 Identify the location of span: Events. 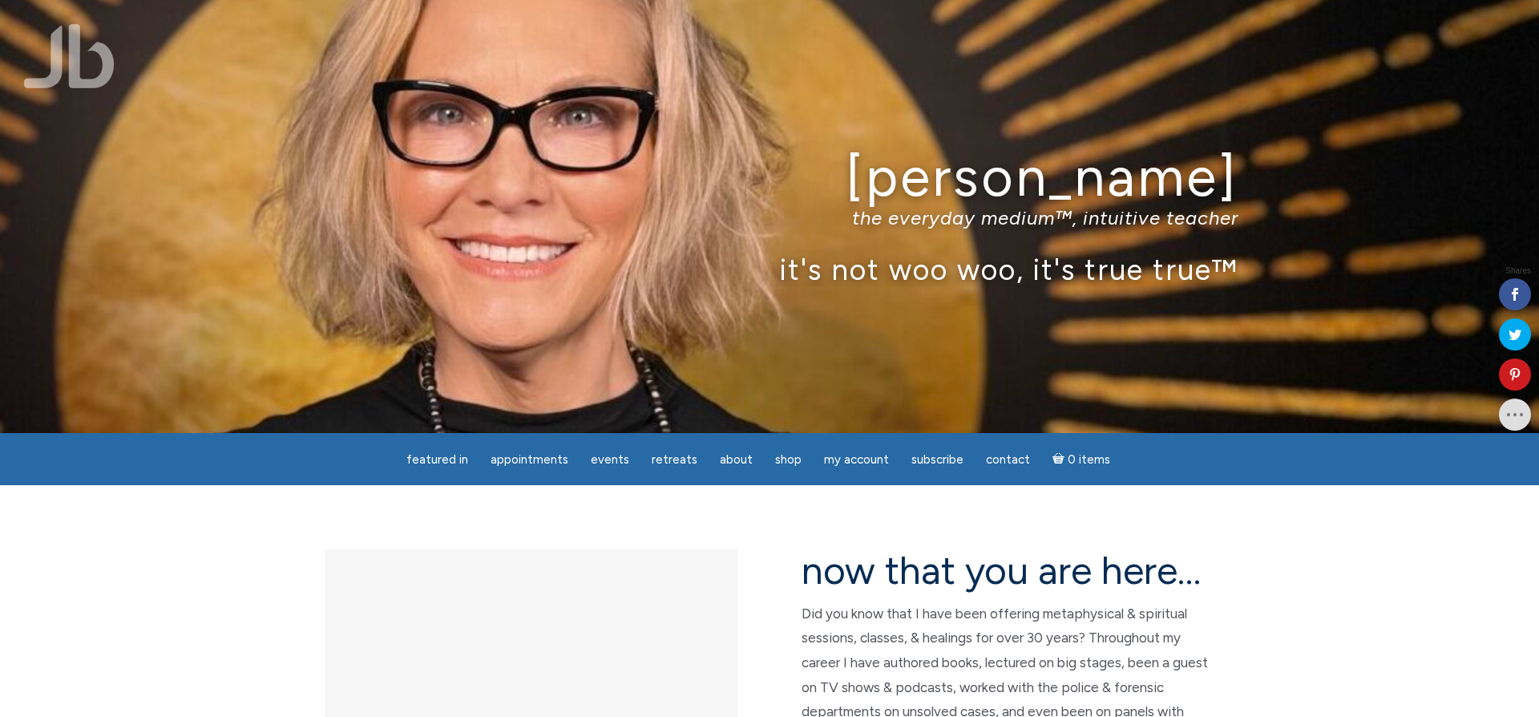
(610, 459).